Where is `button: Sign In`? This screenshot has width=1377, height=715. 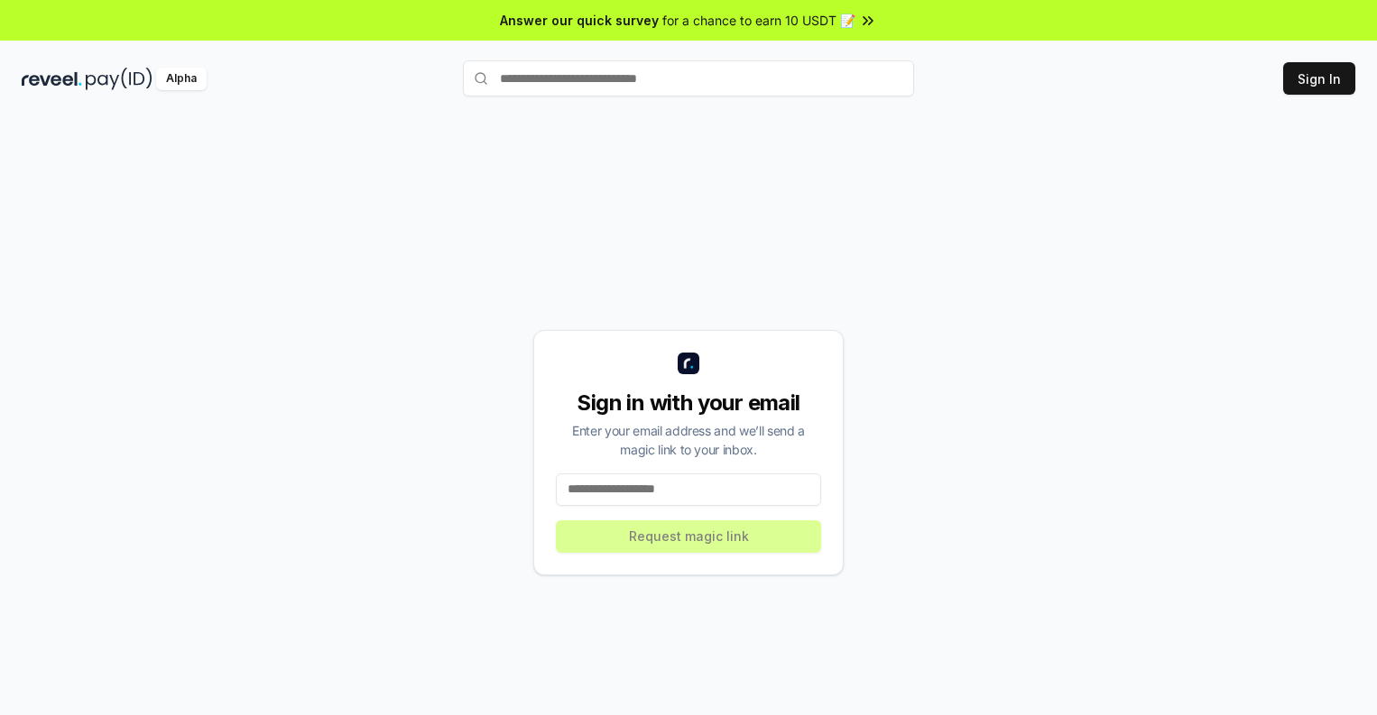 button: Sign In is located at coordinates (1319, 78).